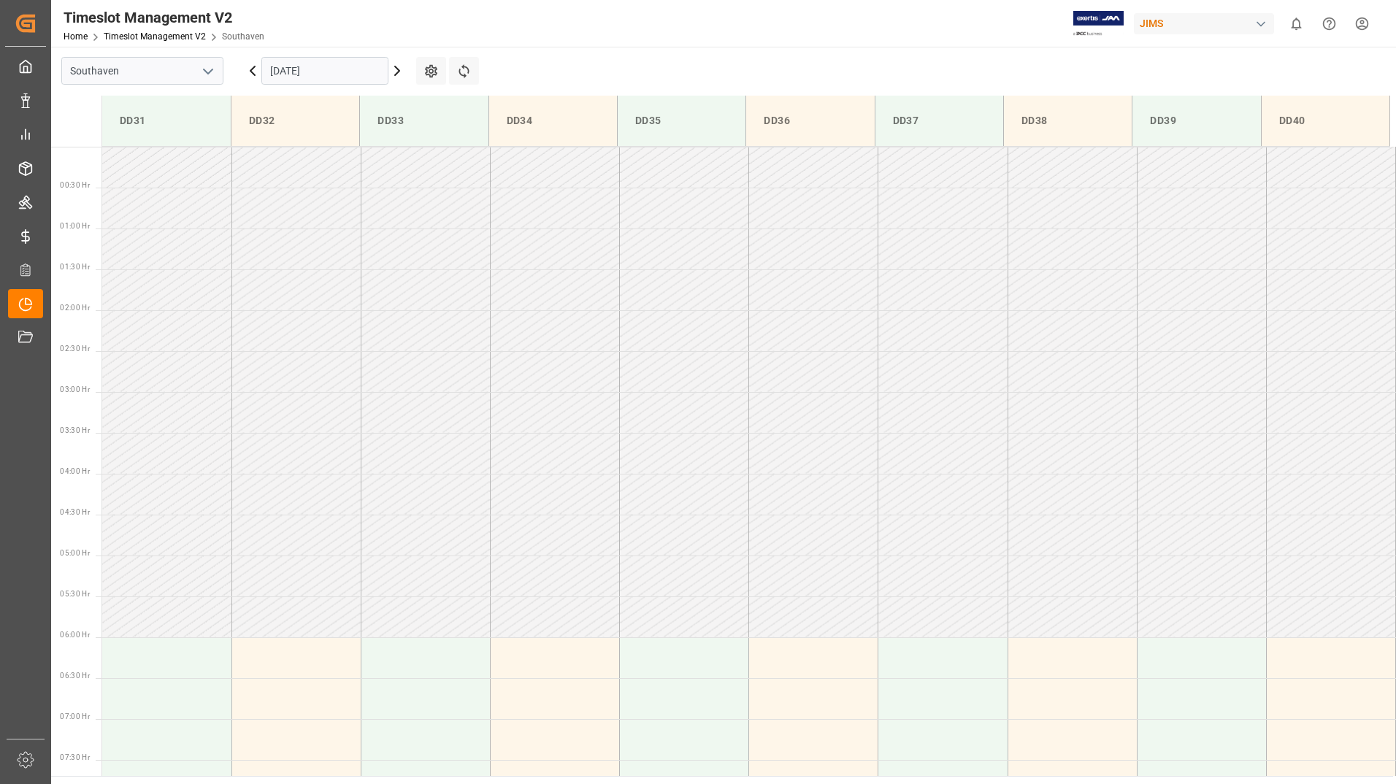 The height and width of the screenshot is (784, 1396). Describe the element at coordinates (1296, 23) in the screenshot. I see `button: show 0 new notifications` at that location.